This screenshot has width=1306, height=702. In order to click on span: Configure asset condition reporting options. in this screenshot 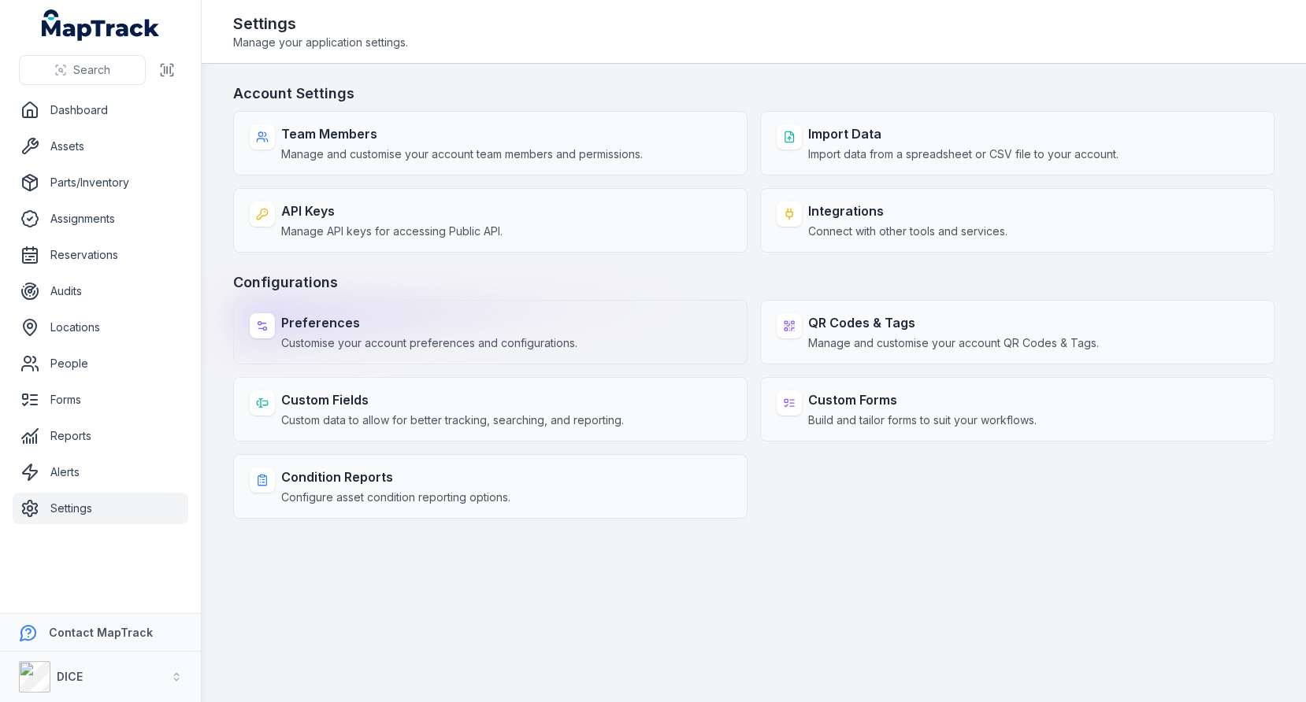, I will do `click(395, 498)`.